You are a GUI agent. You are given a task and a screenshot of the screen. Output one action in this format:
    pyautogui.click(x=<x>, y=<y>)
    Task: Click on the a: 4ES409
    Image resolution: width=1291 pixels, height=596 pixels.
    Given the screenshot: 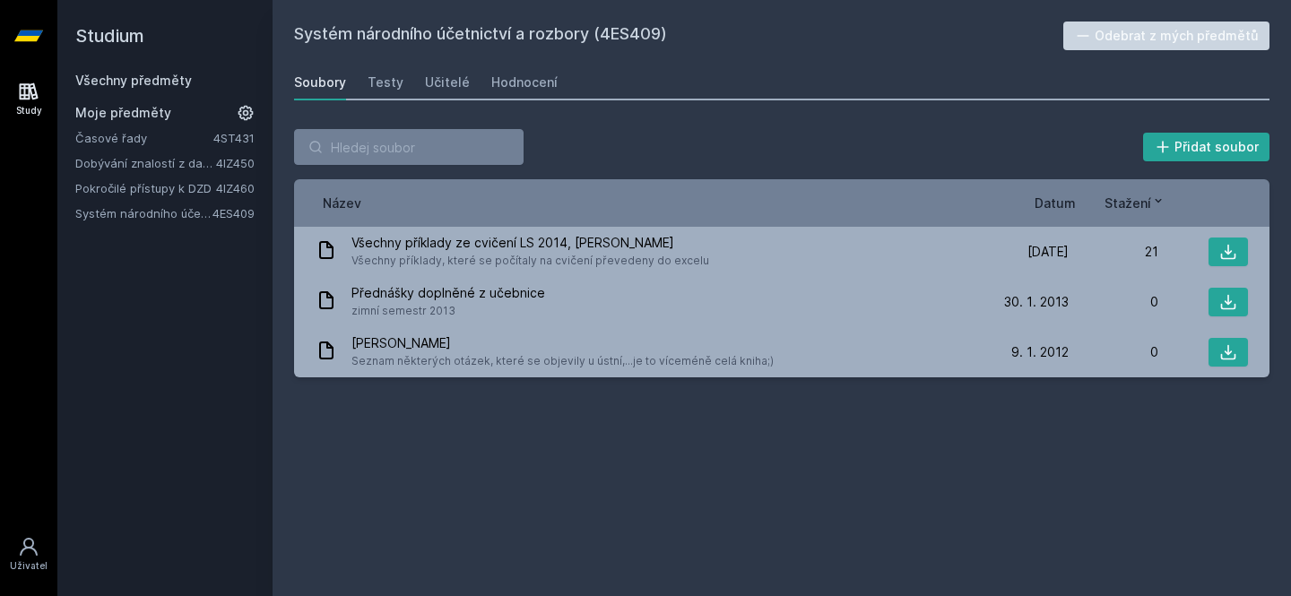 What is the action you would take?
    pyautogui.click(x=233, y=213)
    